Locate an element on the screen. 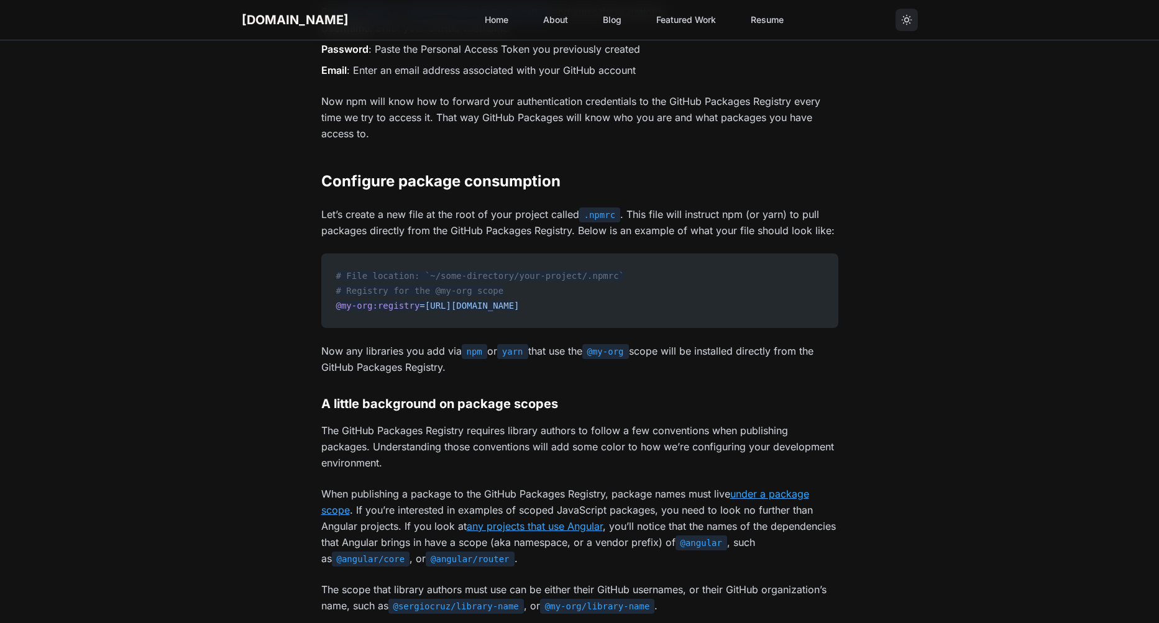 The image size is (1159, 623). a: Blog is located at coordinates (612, 20).